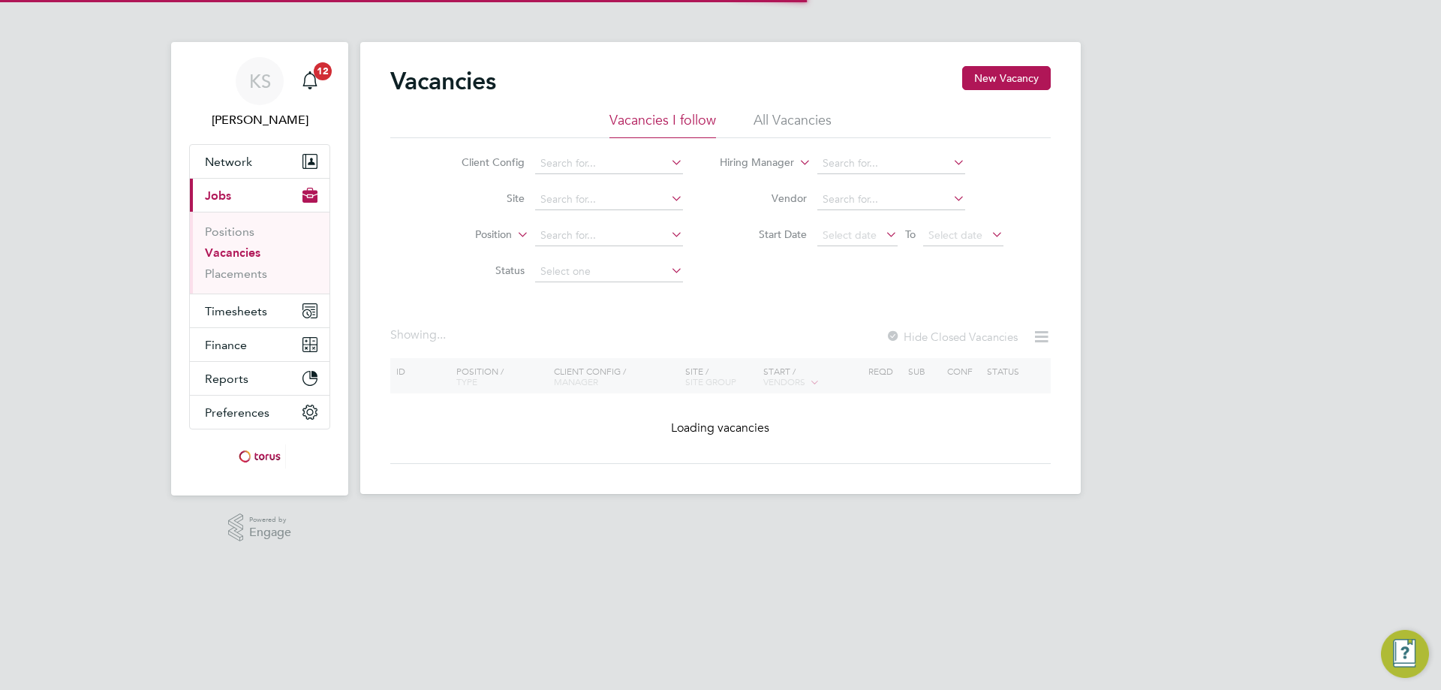  I want to click on button: Engage Resource Center, so click(1405, 654).